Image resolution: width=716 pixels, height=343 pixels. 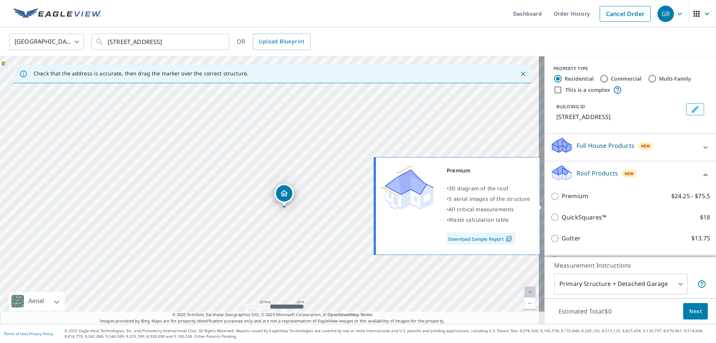 I want to click on p: Full House Products, so click(x=605, y=145).